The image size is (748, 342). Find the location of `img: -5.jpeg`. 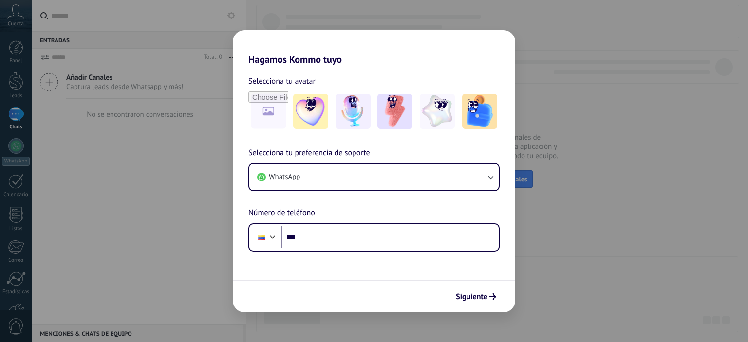

img: -5.jpeg is located at coordinates (480, 112).